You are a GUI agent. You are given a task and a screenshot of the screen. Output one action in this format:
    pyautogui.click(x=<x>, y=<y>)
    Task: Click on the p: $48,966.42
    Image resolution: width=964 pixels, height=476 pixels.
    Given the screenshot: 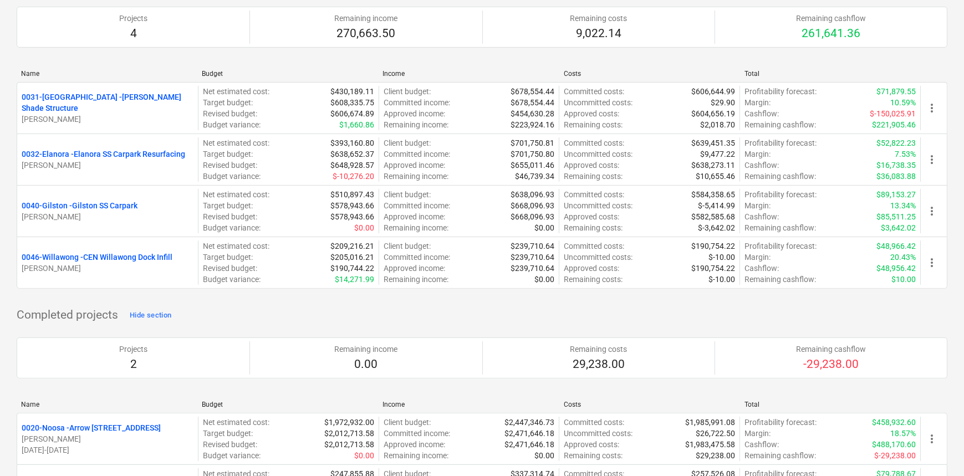 What is the action you would take?
    pyautogui.click(x=896, y=246)
    